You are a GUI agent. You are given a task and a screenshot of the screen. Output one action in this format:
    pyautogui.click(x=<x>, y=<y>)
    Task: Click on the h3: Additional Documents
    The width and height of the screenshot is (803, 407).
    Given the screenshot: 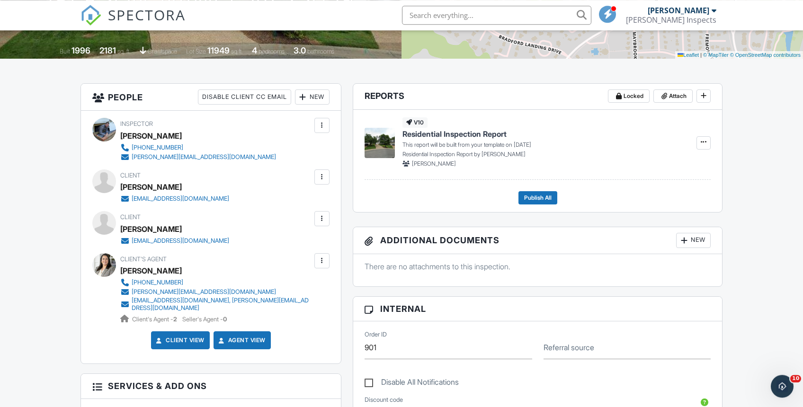 What is the action you would take?
    pyautogui.click(x=538, y=241)
    